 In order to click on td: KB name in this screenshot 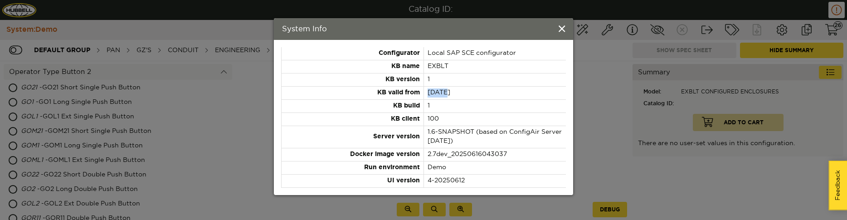, I will do `click(353, 67)`.